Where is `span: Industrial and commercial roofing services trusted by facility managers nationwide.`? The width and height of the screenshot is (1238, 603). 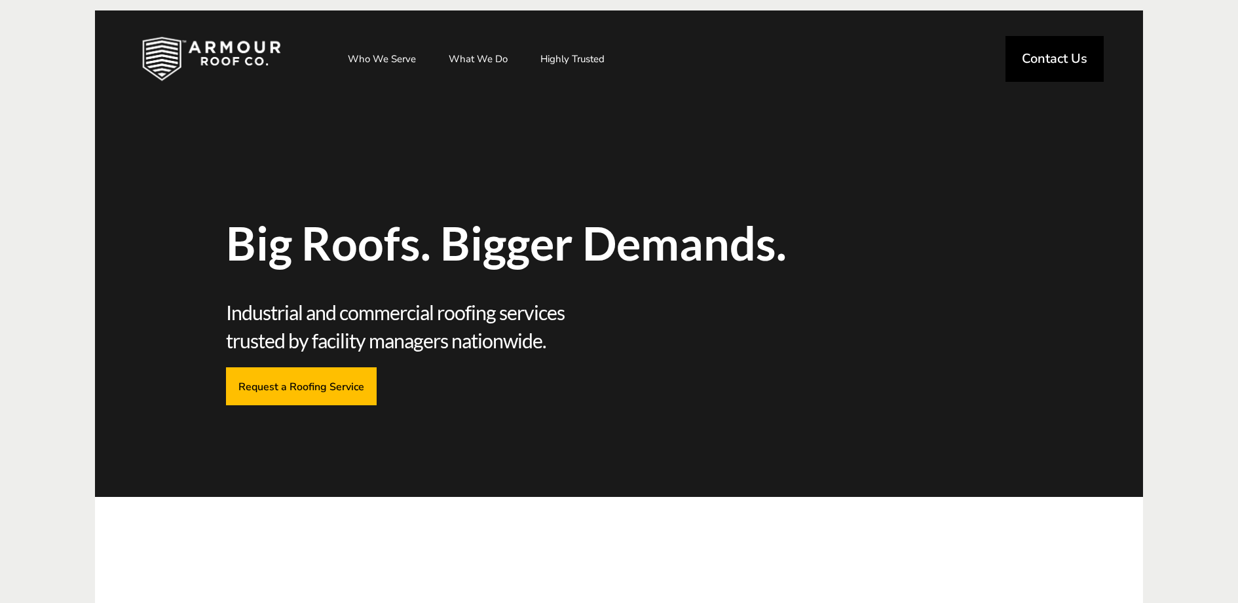
span: Industrial and commercial roofing services trusted by facility managers nationwide. is located at coordinates (420, 326).